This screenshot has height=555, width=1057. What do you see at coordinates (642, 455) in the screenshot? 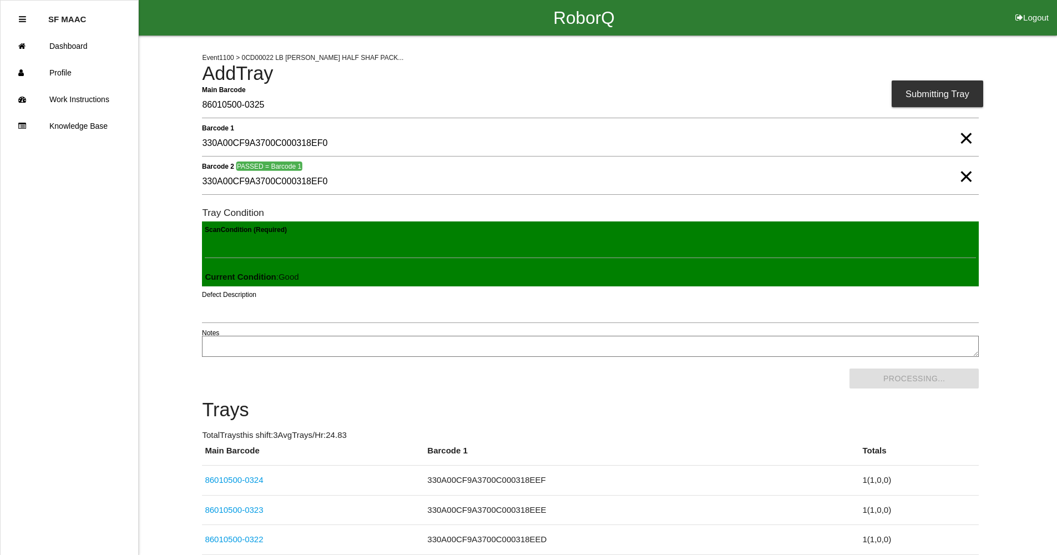
I see `th: Barcode 1` at bounding box center [642, 455].